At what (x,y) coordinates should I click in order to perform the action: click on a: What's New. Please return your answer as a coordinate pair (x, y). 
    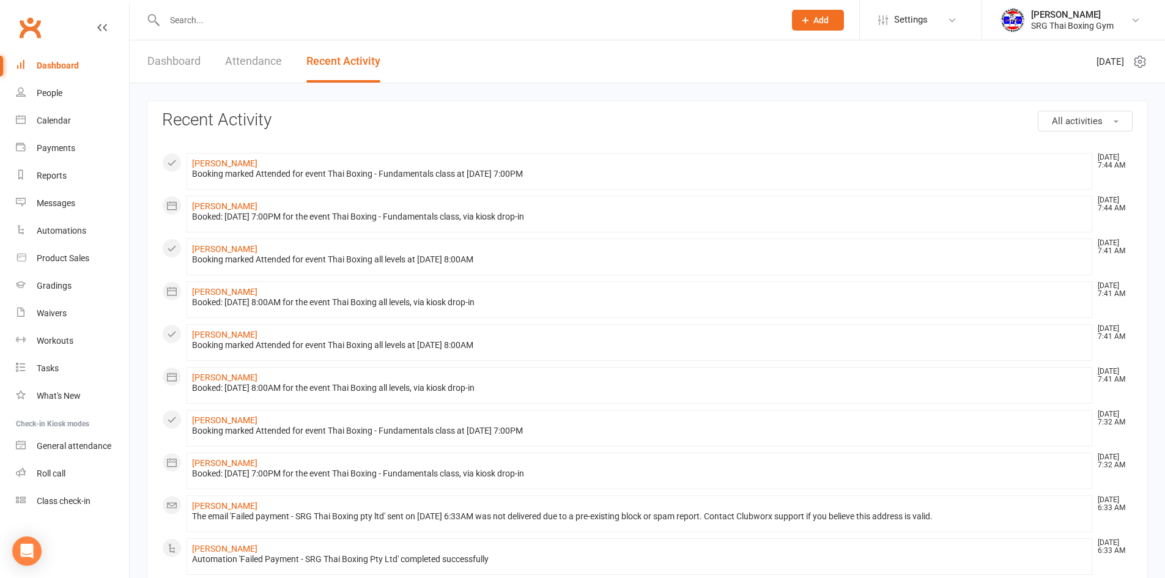
    Looking at the image, I should click on (72, 396).